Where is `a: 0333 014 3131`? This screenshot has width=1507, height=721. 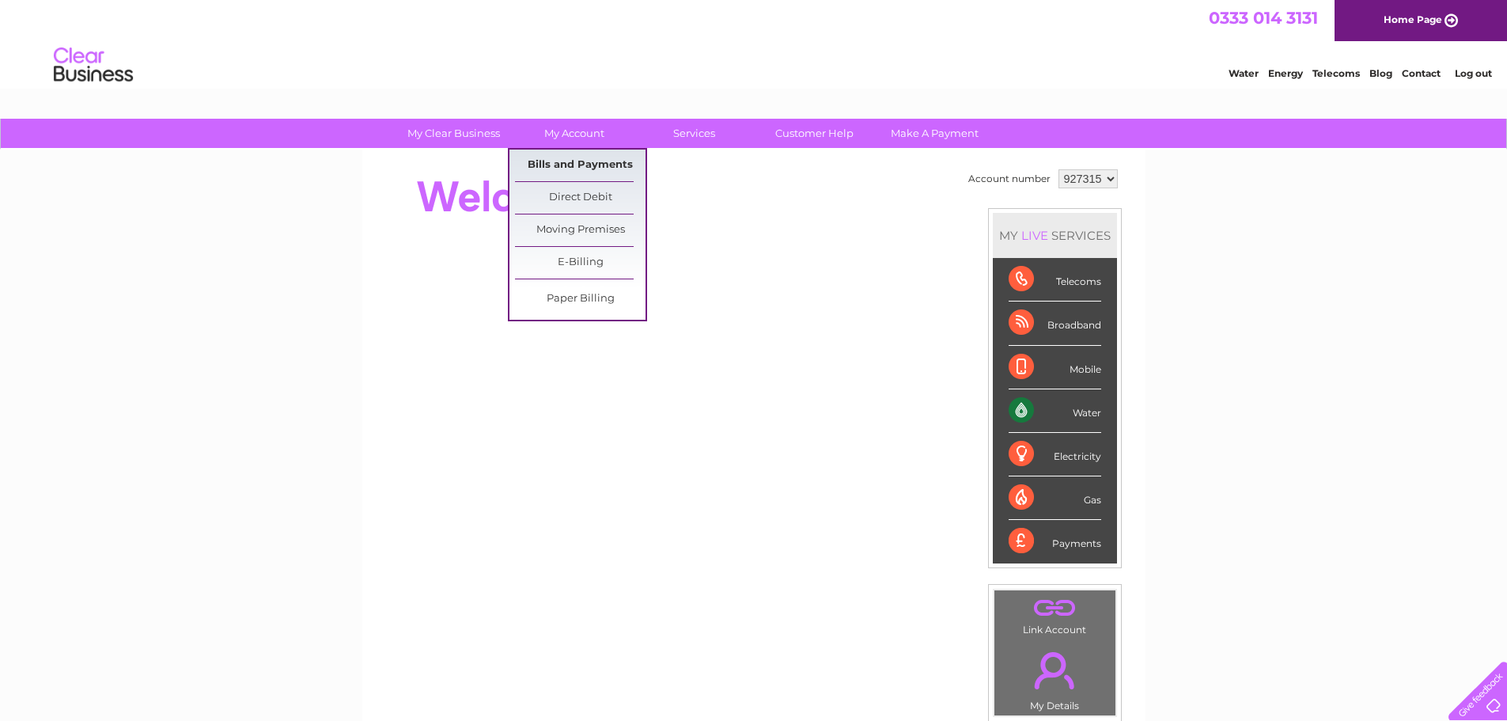
a: 0333 014 3131 is located at coordinates (1263, 17).